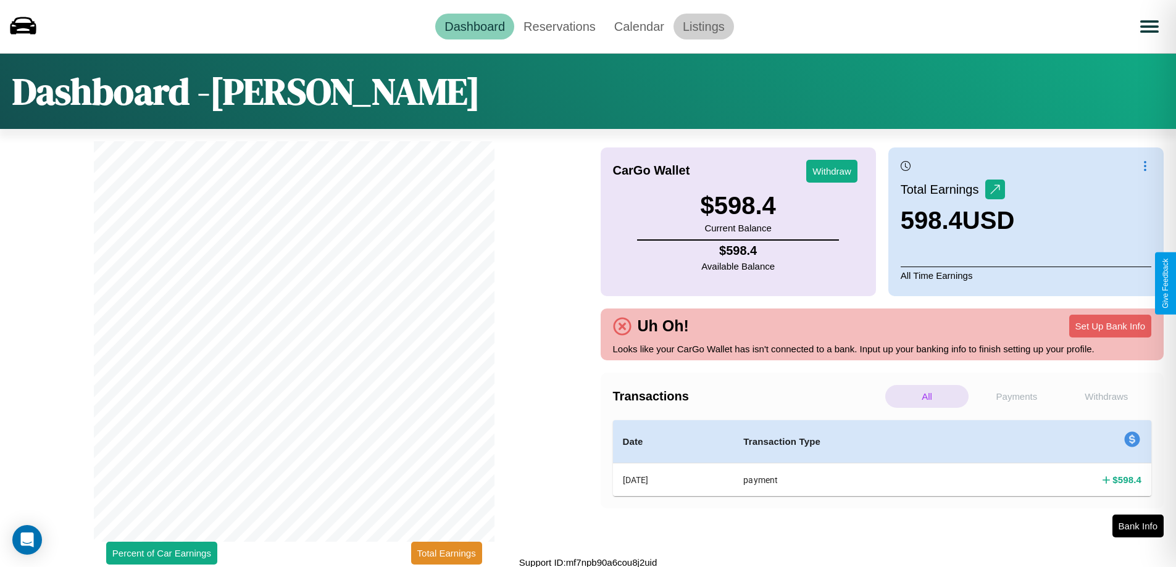 Image resolution: width=1176 pixels, height=567 pixels. I want to click on div: Open Intercom Messenger, so click(27, 540).